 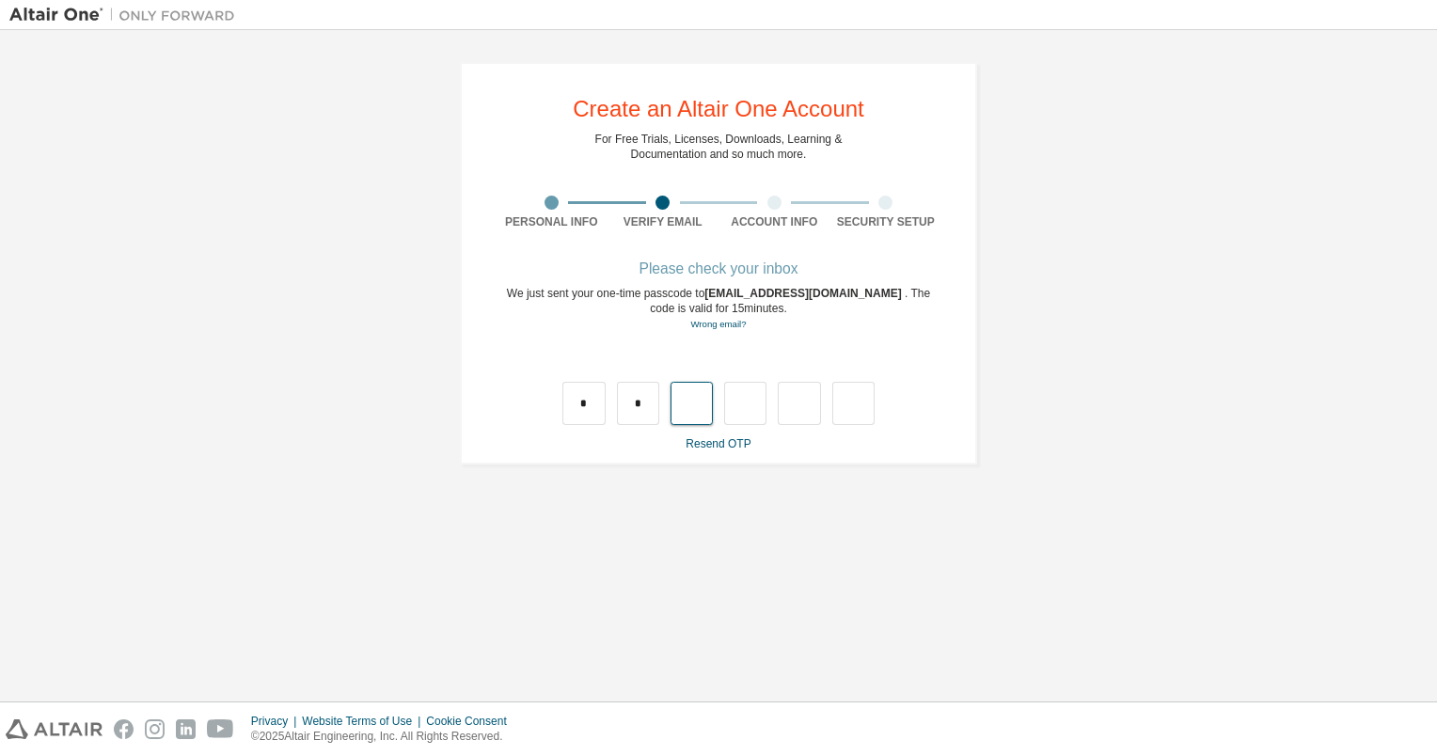 I want to click on div: For Free Trials, Licenses, Downloads, Learning & Documentation and so much more., so click(x=718, y=147).